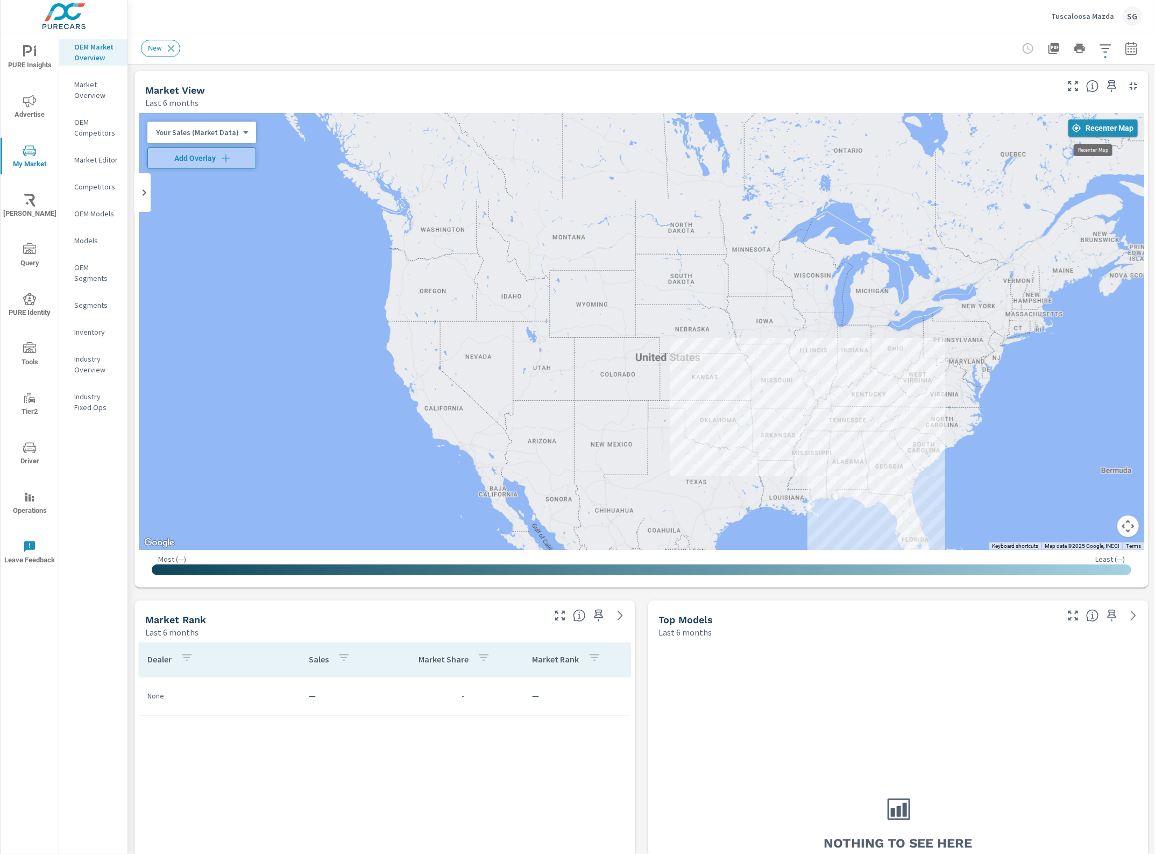  I want to click on span: Recenter Map, so click(1103, 128).